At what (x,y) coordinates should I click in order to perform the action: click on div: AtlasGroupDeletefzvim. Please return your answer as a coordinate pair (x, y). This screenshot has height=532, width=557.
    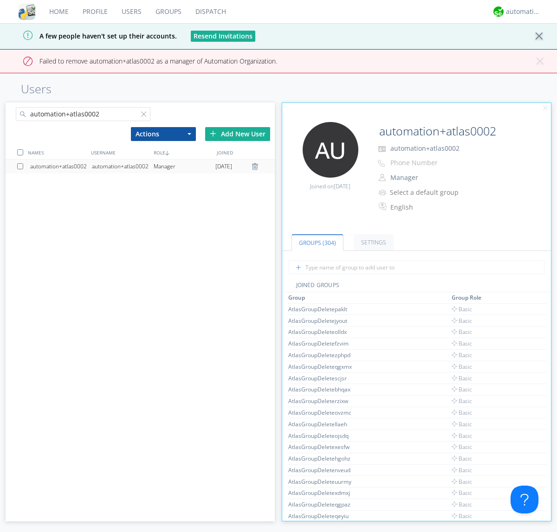
    Looking at the image, I should click on (323, 344).